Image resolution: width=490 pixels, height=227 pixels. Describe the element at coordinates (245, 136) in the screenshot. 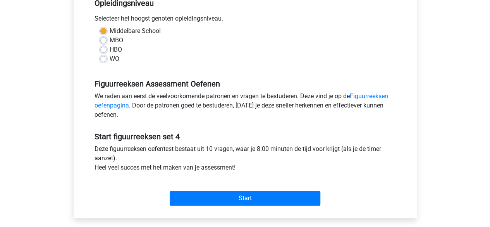

I see `h5: Start figuurreeksen set 4` at that location.